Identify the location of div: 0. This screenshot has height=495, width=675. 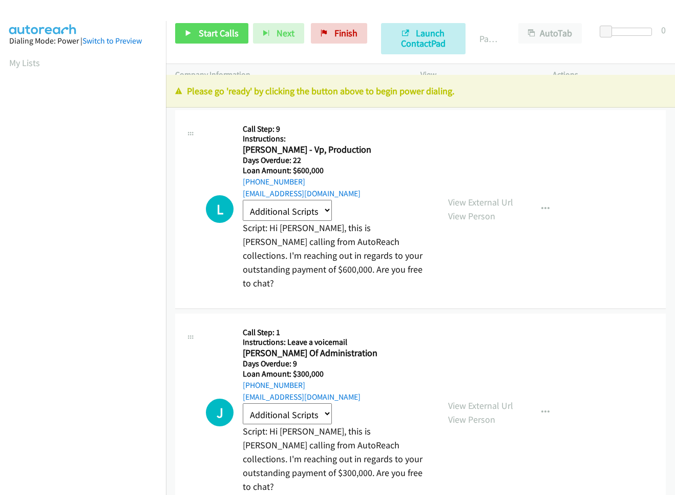
(663, 30).